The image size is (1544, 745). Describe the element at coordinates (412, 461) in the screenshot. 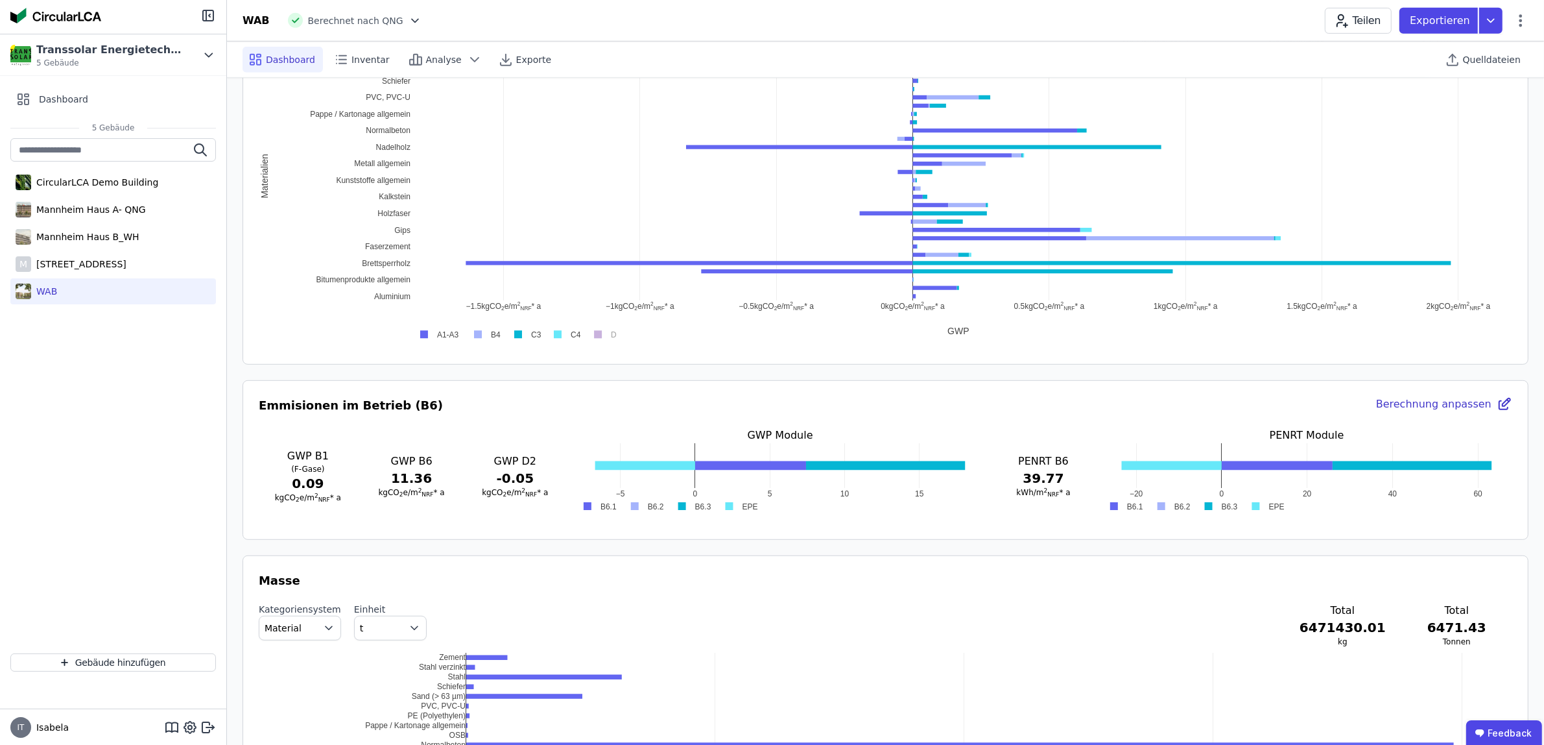

I see `h3: GWP B6` at that location.